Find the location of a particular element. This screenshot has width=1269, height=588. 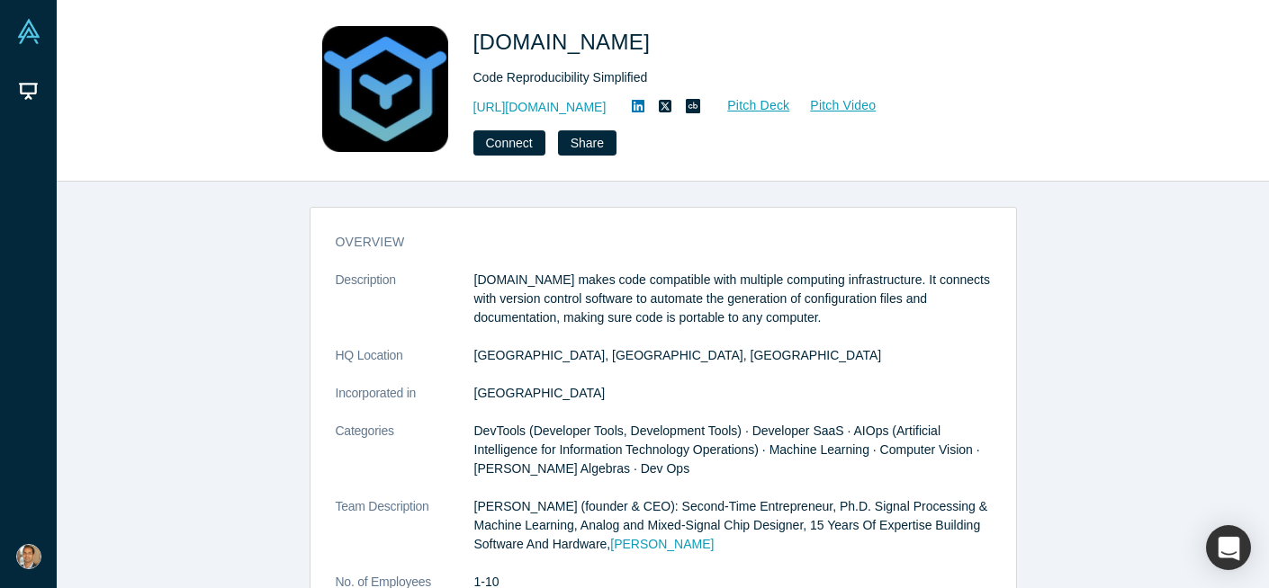

dt: Team Description is located at coordinates (405, 535).